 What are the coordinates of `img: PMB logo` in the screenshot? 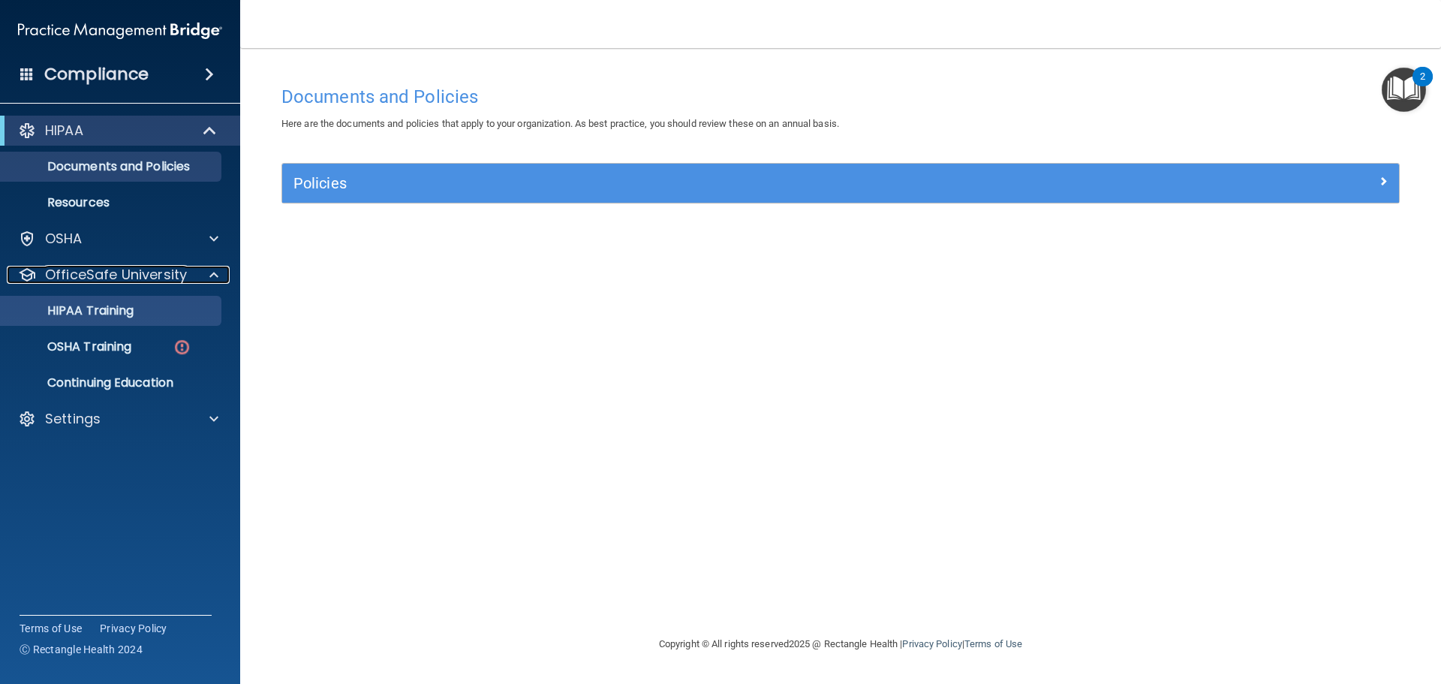 It's located at (120, 31).